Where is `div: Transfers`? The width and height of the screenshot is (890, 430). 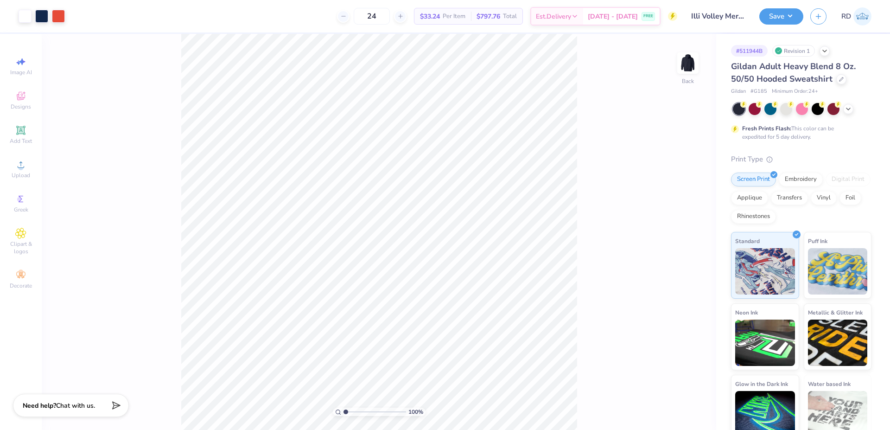 div: Transfers is located at coordinates (789, 198).